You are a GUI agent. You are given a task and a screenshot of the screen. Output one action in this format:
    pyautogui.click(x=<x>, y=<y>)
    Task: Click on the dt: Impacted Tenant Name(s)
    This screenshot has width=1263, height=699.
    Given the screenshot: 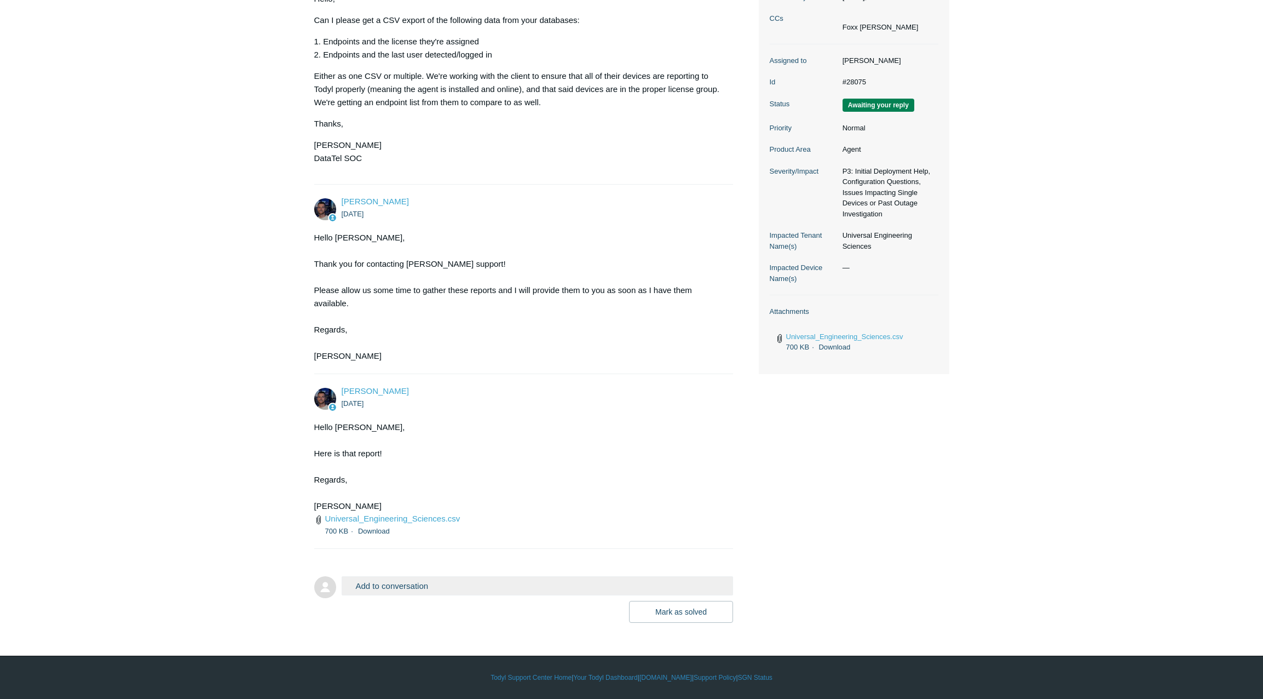 What is the action you would take?
    pyautogui.click(x=803, y=240)
    